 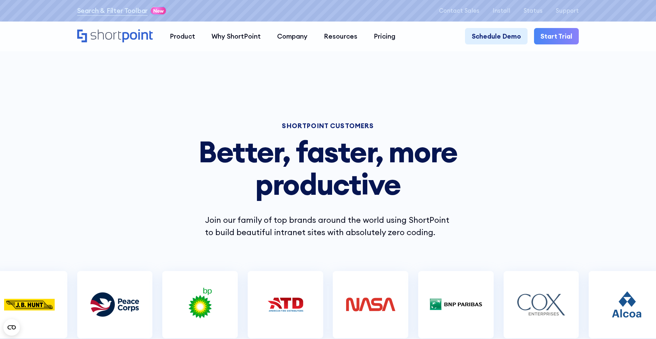 What do you see at coordinates (341, 36) in the screenshot?
I see `div: Resources` at bounding box center [341, 36].